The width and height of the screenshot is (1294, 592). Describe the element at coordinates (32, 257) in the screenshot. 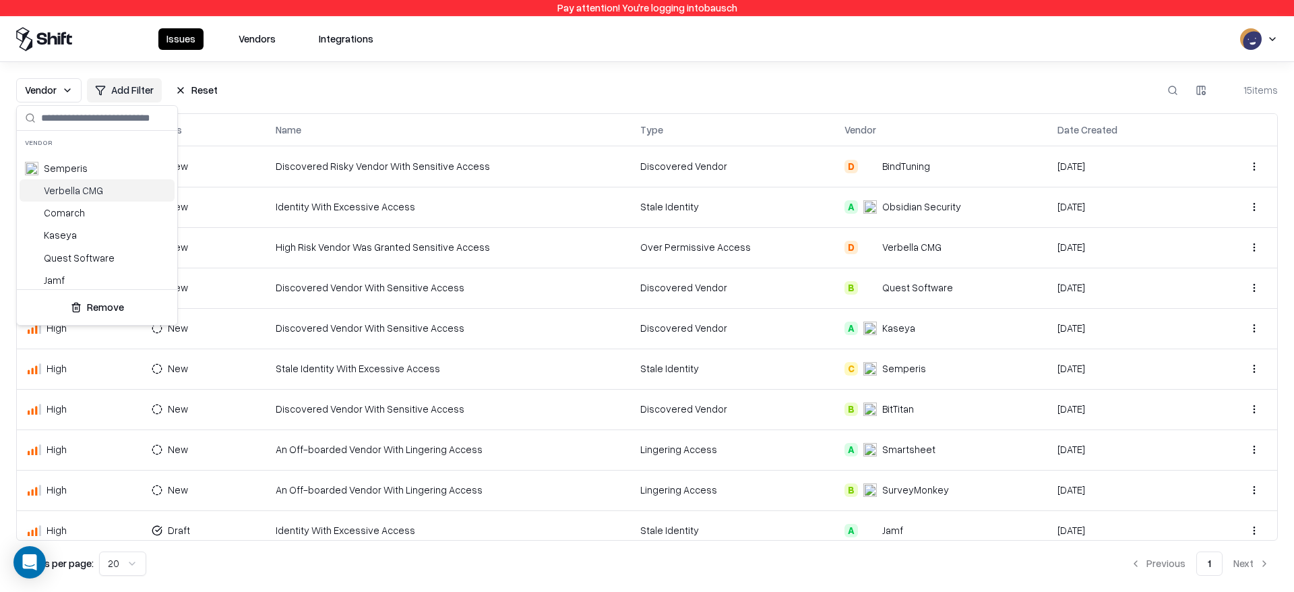

I see `img: Quest Software` at that location.